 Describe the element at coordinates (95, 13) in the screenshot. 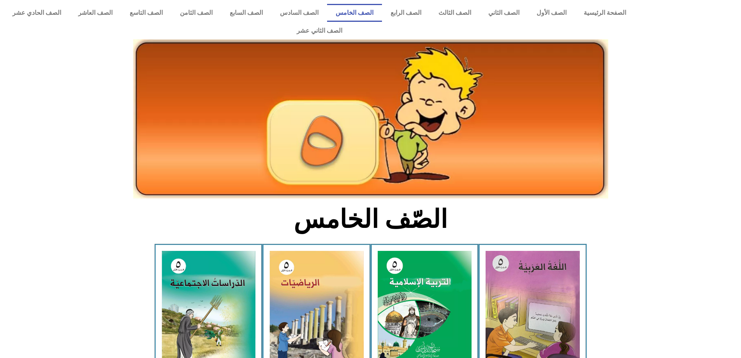

I see `a: الصف العاشر` at that location.